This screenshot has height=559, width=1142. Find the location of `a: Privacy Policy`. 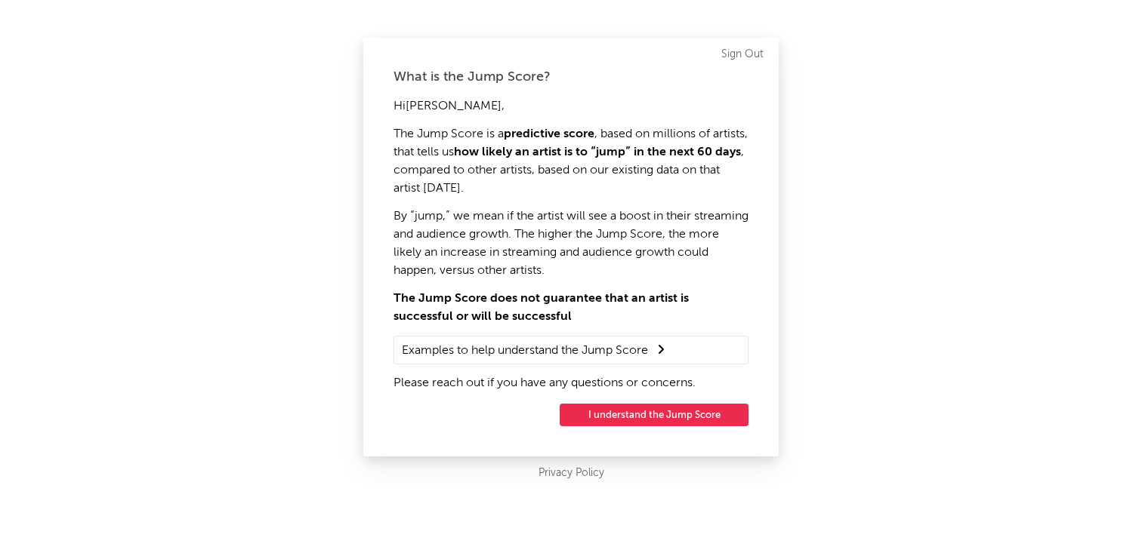

a: Privacy Policy is located at coordinates (571, 473).